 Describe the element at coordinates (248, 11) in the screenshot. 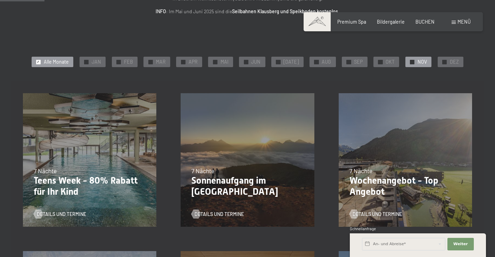

I see `p: : Im Mai und Juni 2025 sind die .` at that location.